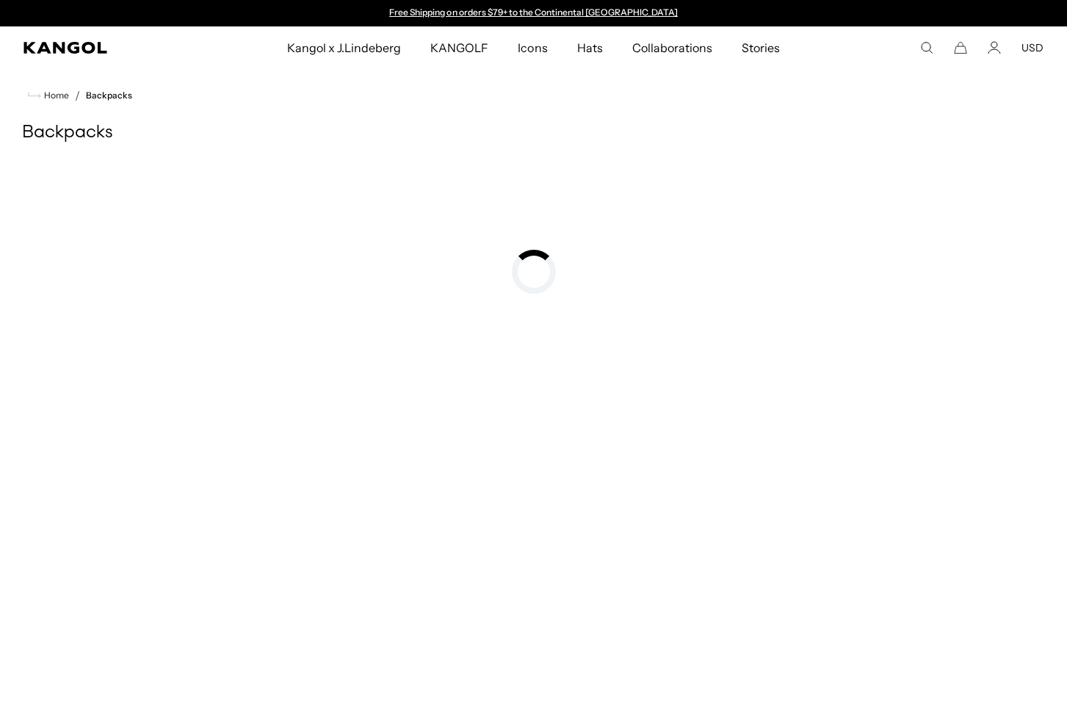 The image size is (1067, 714). What do you see at coordinates (344, 48) in the screenshot?
I see `span: Kangol x J.Lindeberg` at bounding box center [344, 48].